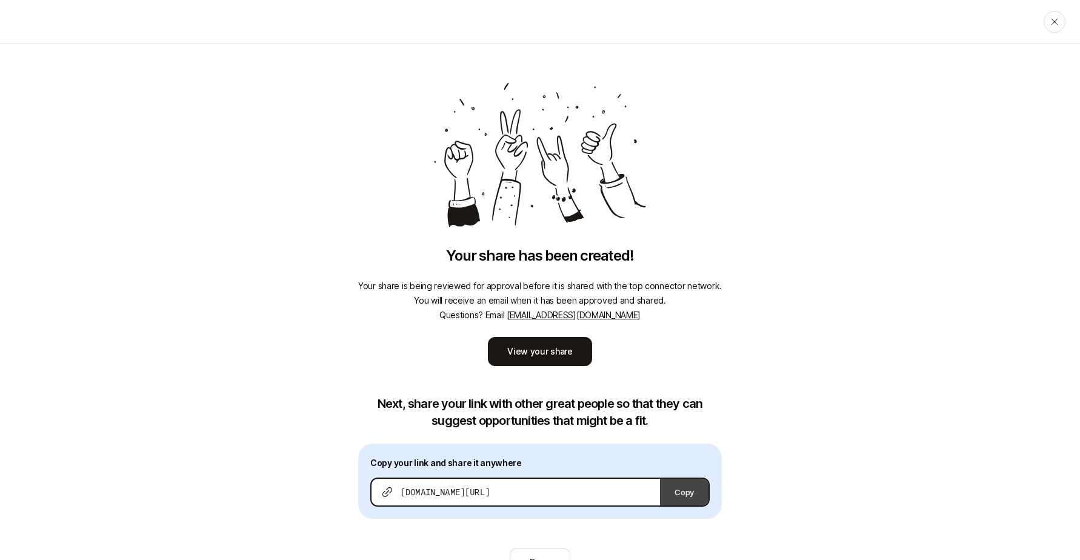 The height and width of the screenshot is (560, 1080). I want to click on button: Copy, so click(684, 492).